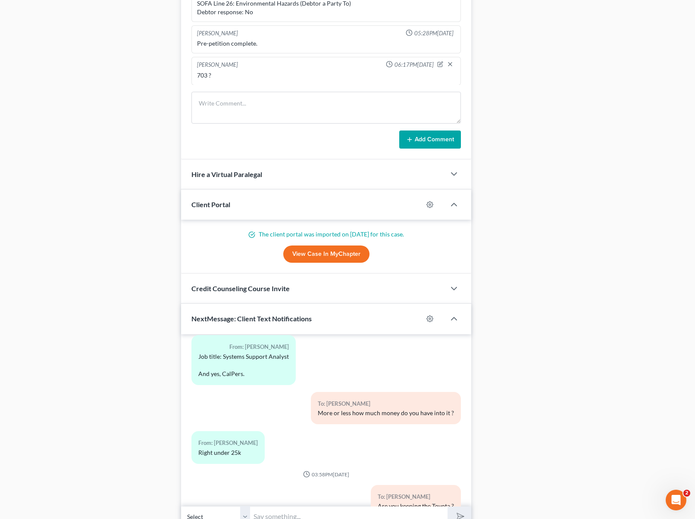 The width and height of the screenshot is (695, 519). Describe the element at coordinates (386, 413) in the screenshot. I see `div: More or less how much money do you have into it ?` at that location.